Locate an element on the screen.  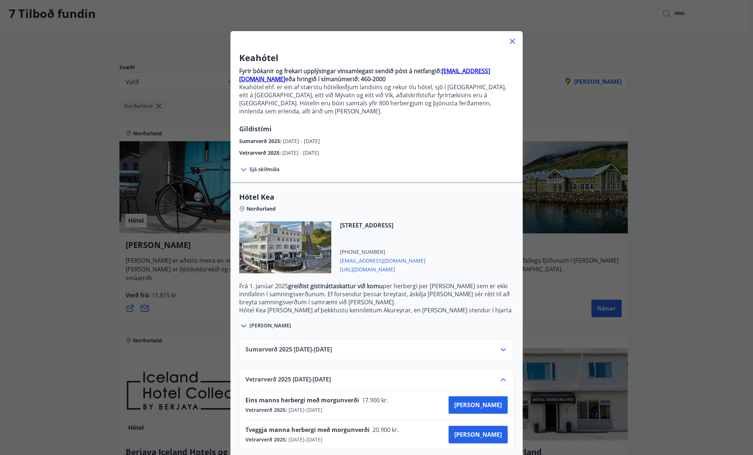
span: 17.900 kr. is located at coordinates (374, 400).